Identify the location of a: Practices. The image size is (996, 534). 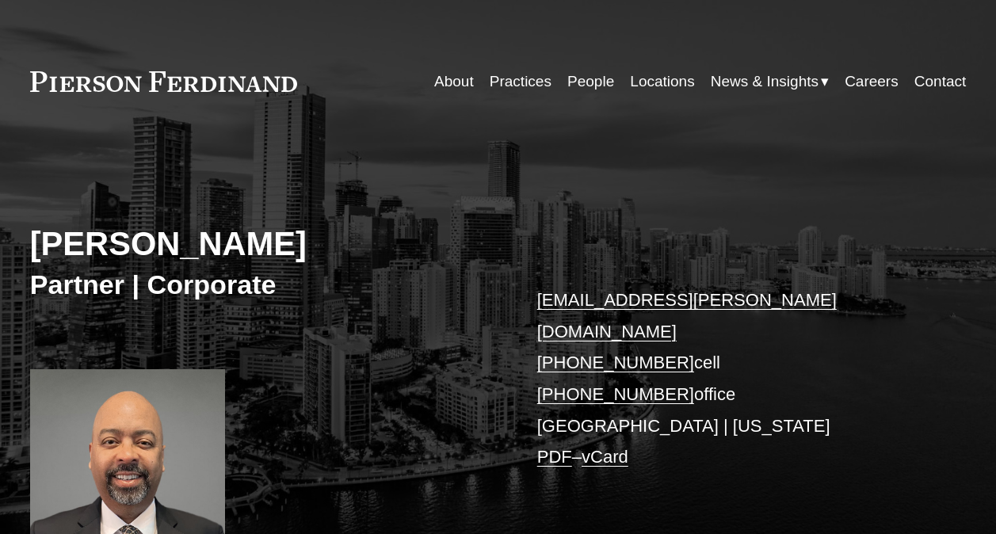
(521, 82).